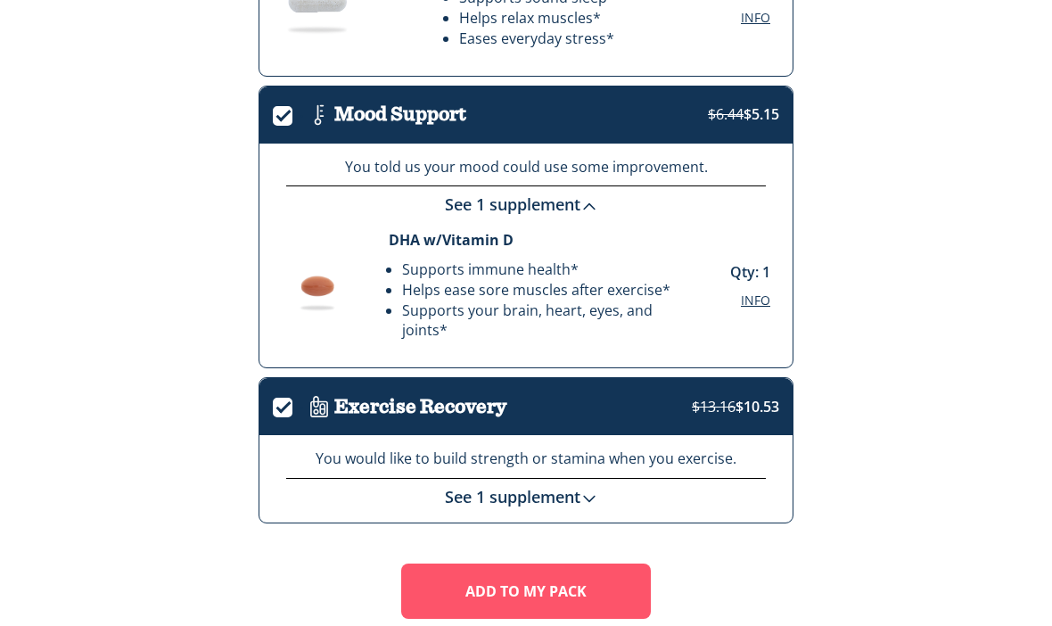 Image resolution: width=1052 pixels, height=626 pixels. Describe the element at coordinates (536, 38) in the screenshot. I see `li: Eases everyday stress*` at that location.